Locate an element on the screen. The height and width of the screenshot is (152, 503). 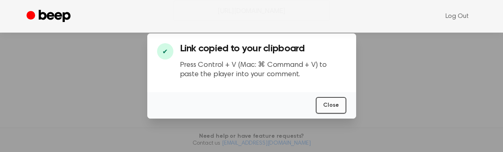
p: Press Control + V (Mac: ⌘ Command + V) to paste the player into your comment. is located at coordinates (263, 70).